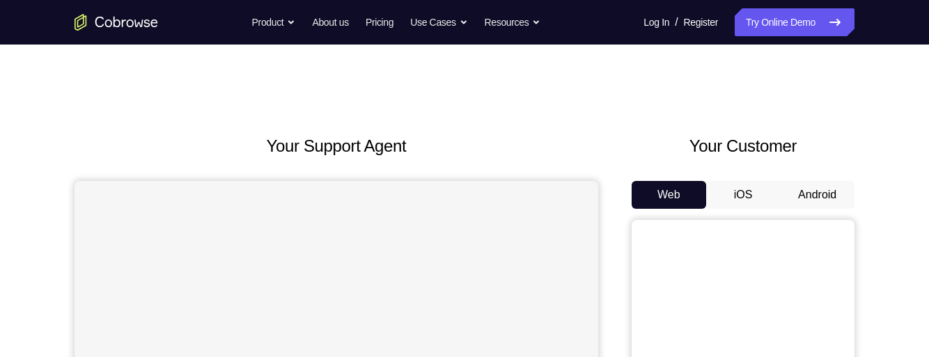 Image resolution: width=929 pixels, height=357 pixels. Describe the element at coordinates (330, 22) in the screenshot. I see `a: About us` at that location.